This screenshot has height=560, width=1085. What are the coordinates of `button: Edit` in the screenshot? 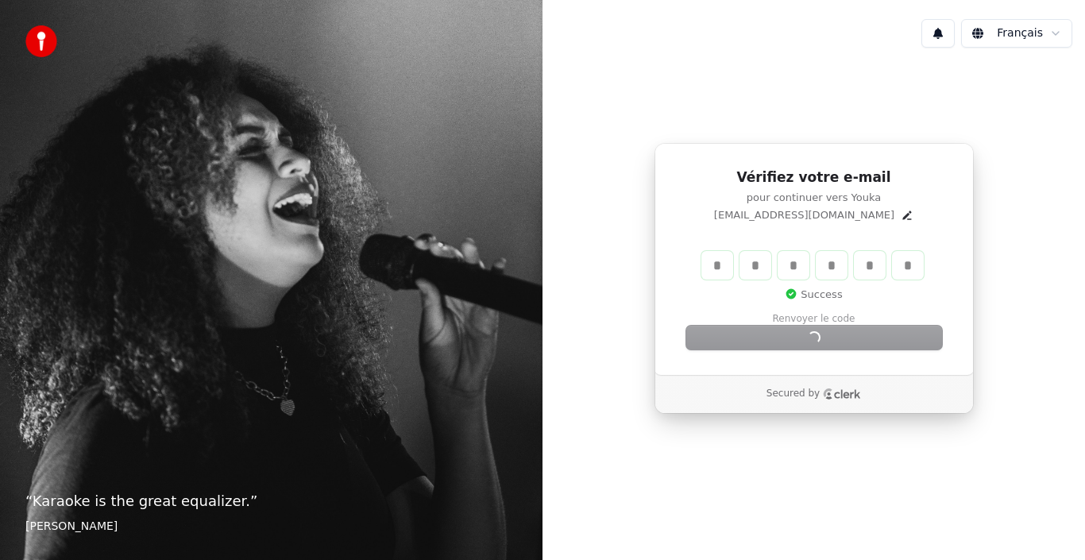 It's located at (907, 215).